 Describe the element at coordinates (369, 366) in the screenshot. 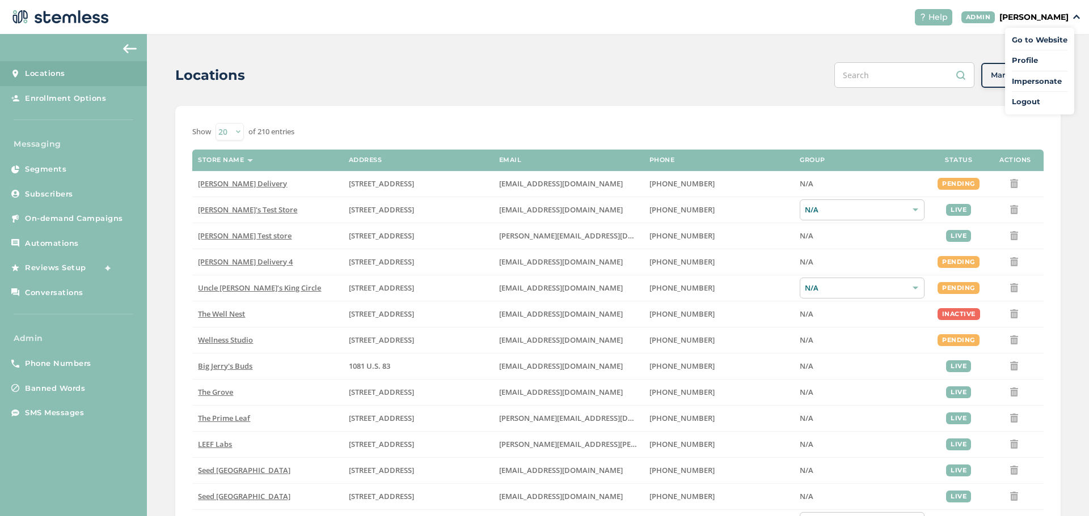

I see `span: 1081 U.S. 83` at that location.